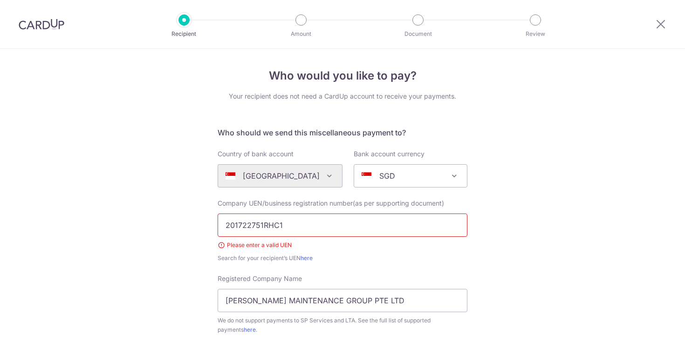  What do you see at coordinates (410, 176) in the screenshot?
I see `span: SGD` at bounding box center [410, 176].